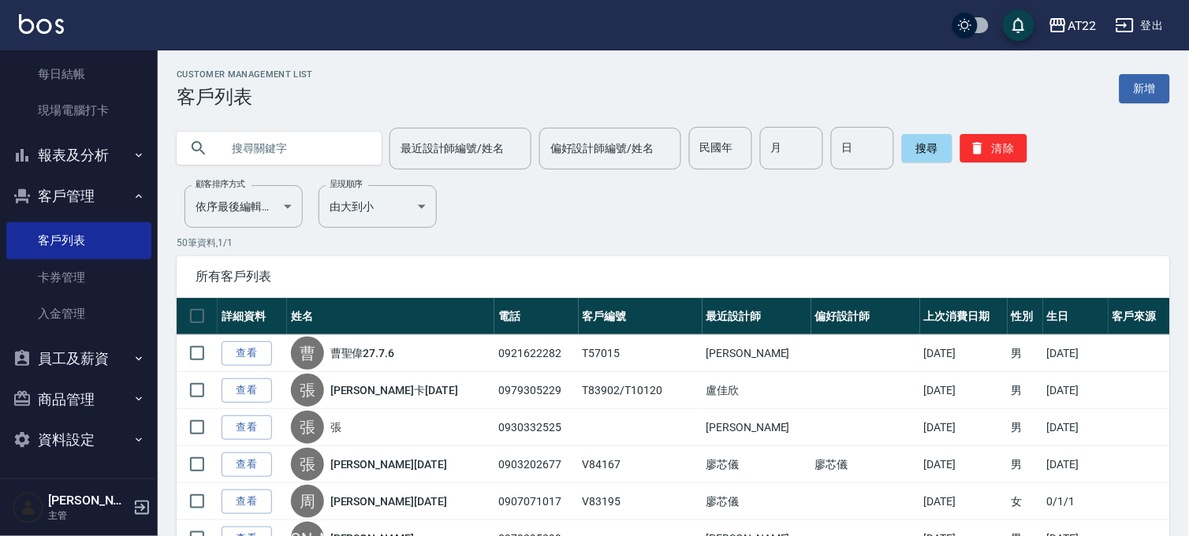 Image resolution: width=1189 pixels, height=536 pixels. I want to click on a: 張, so click(336, 427).